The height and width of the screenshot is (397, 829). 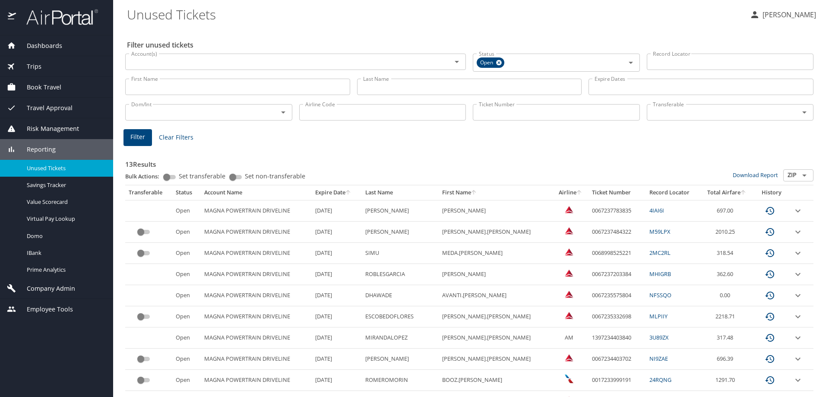 I want to click on a: 24RQNG, so click(x=660, y=380).